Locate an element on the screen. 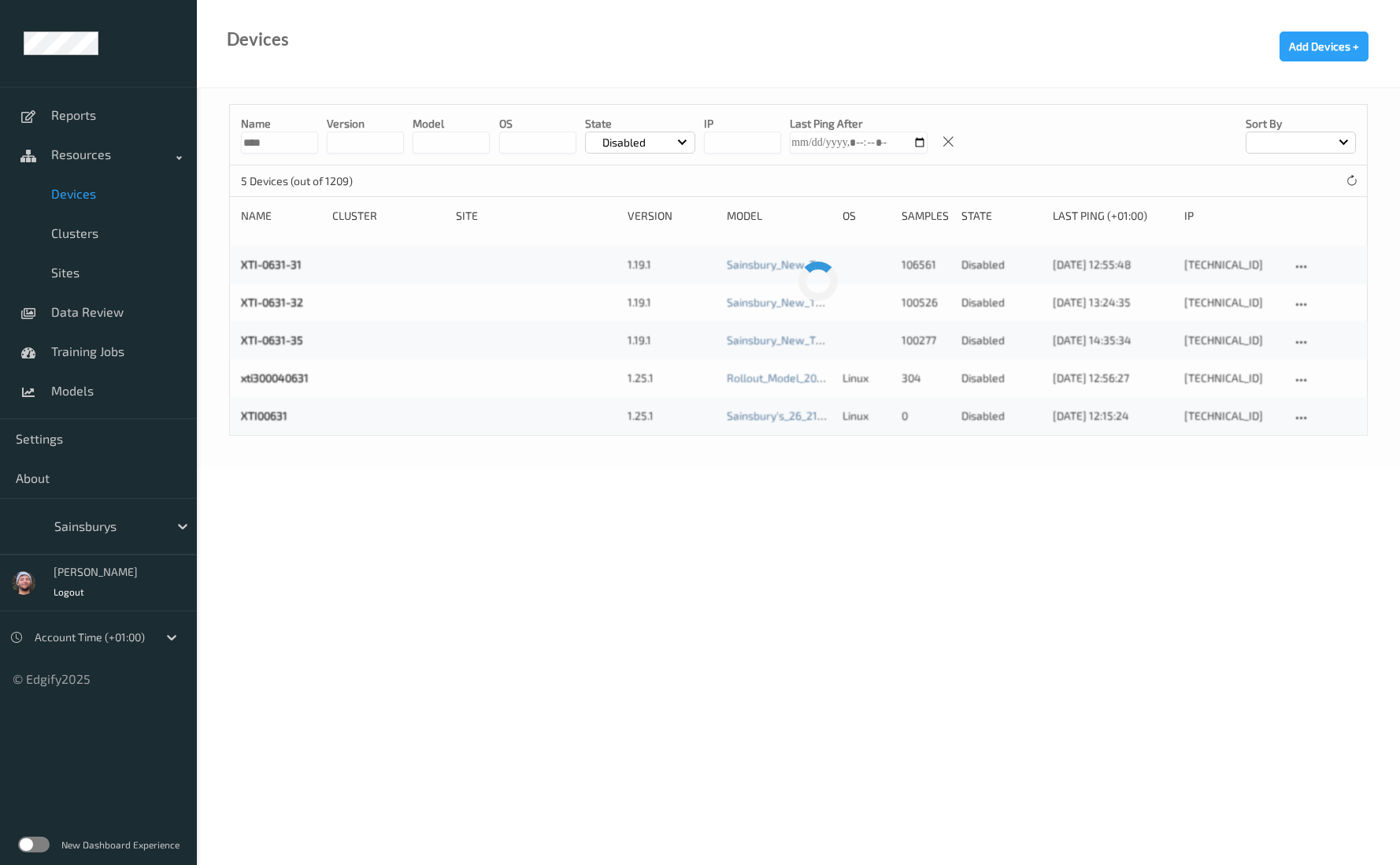 The width and height of the screenshot is (1400, 865). p: 5 Devices (out of 1209) is located at coordinates (300, 181).